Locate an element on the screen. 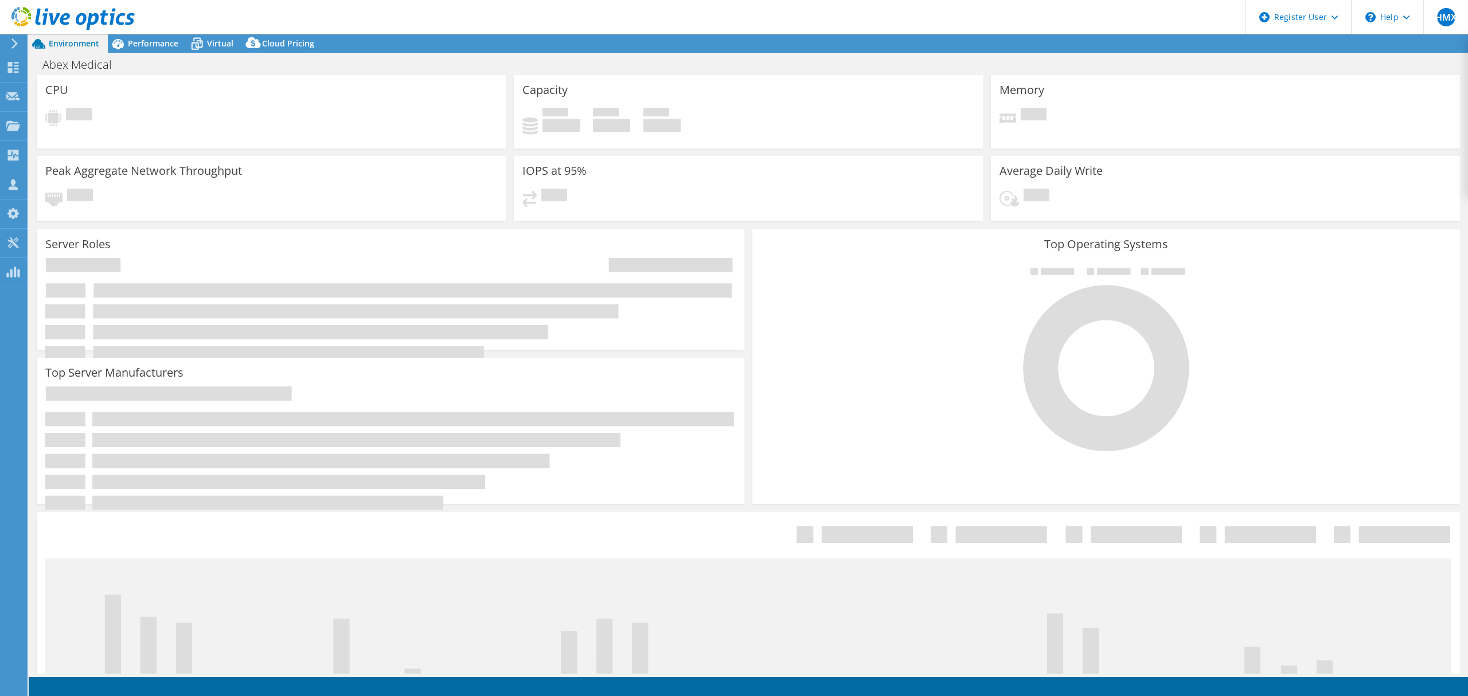 The width and height of the screenshot is (1468, 696). h1: Abex Medical is located at coordinates (83, 65).